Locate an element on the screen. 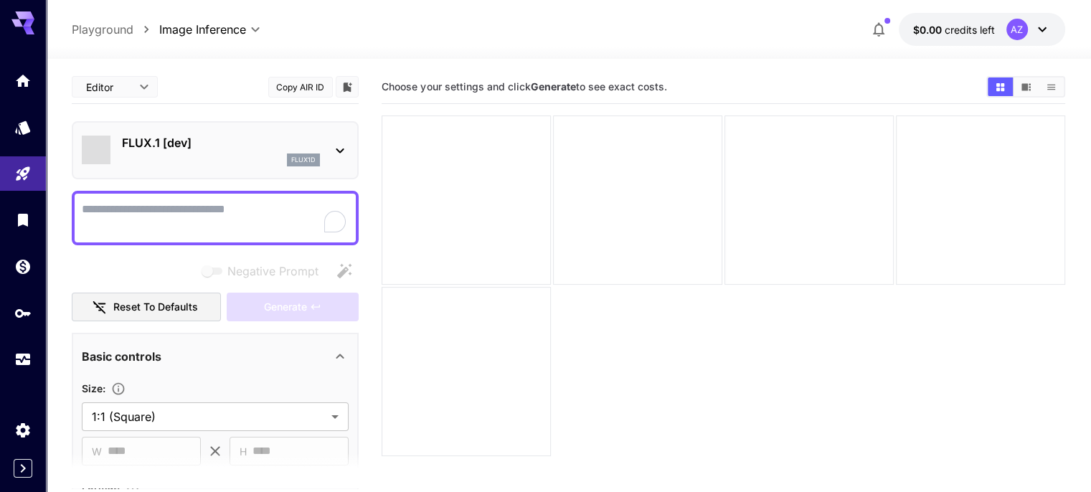 Image resolution: width=1091 pixels, height=492 pixels. span: Editor is located at coordinates (108, 87).